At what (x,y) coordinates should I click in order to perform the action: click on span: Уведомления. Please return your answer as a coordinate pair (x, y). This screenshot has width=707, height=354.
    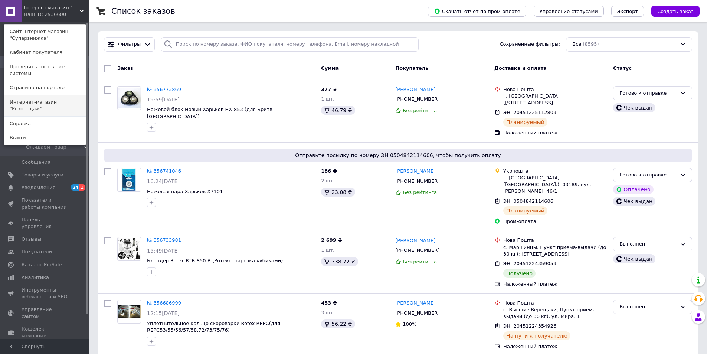
    Looking at the image, I should click on (38, 187).